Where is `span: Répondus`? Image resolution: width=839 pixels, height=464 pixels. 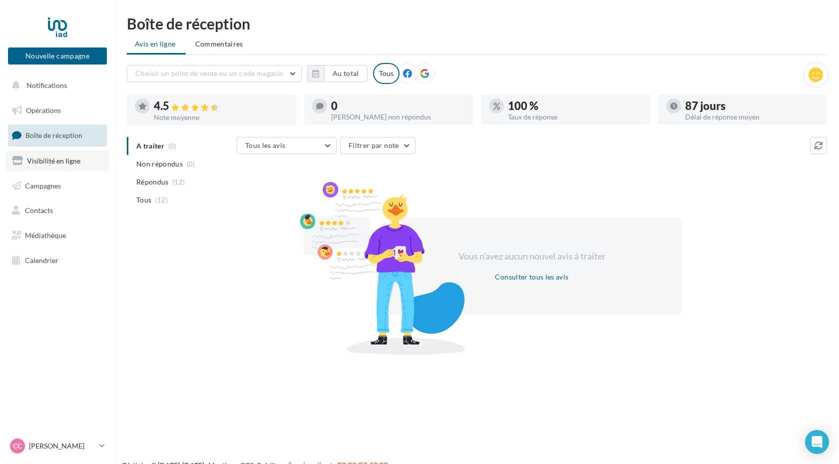
span: Répondus is located at coordinates (152, 182).